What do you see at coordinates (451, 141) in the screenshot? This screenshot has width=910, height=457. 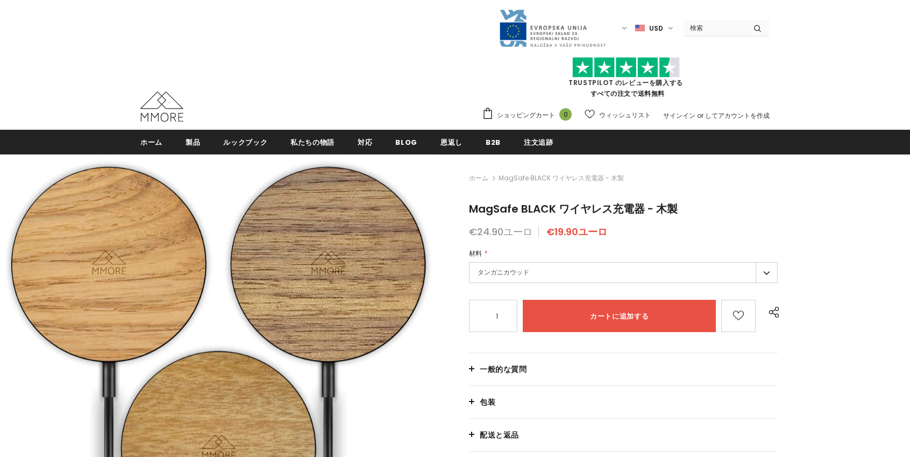 I see `a: 恩返し` at bounding box center [451, 141].